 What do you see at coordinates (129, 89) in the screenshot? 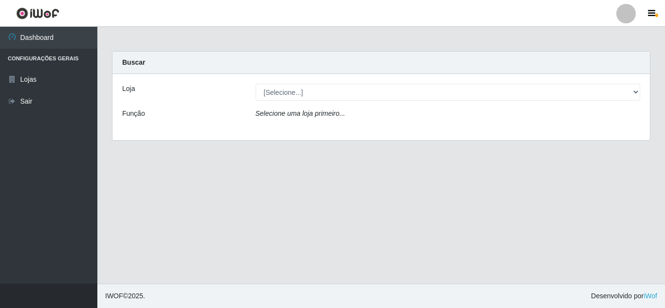
I see `label: Loja` at bounding box center [129, 89].